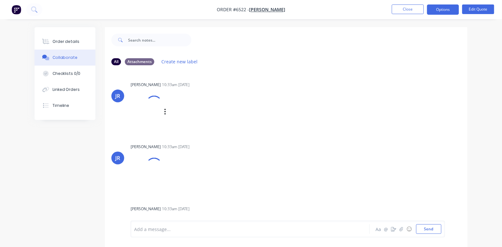  Describe the element at coordinates (160, 40) in the screenshot. I see `input: Search notes...` at that location.